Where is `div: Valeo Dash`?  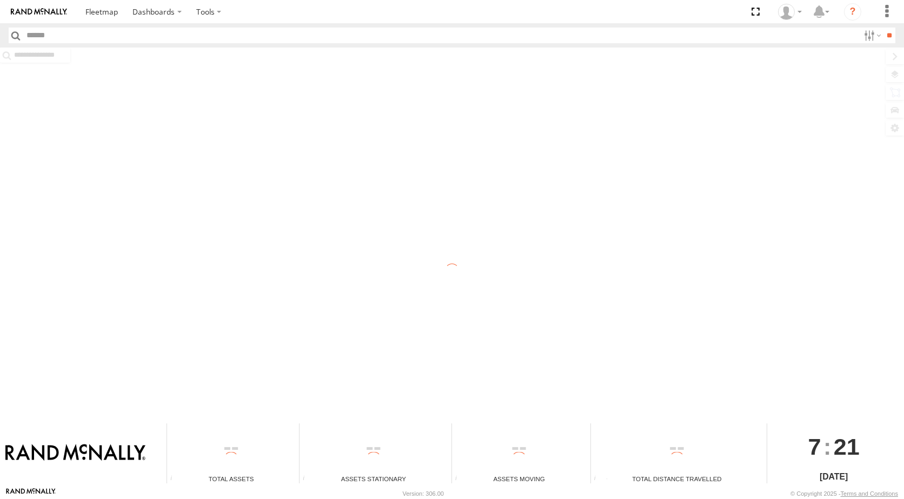 div: Valeo Dash is located at coordinates (790, 12).